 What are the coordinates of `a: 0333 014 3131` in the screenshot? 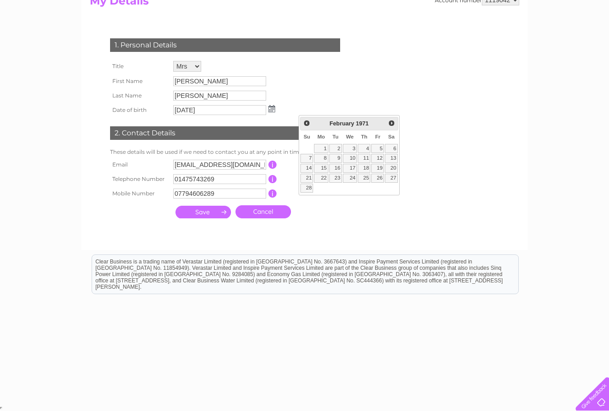 It's located at (470, 10).